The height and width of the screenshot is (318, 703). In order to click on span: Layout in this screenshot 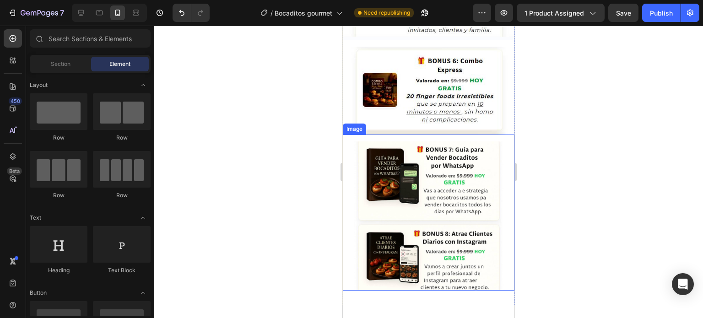, I will do `click(38, 85)`.